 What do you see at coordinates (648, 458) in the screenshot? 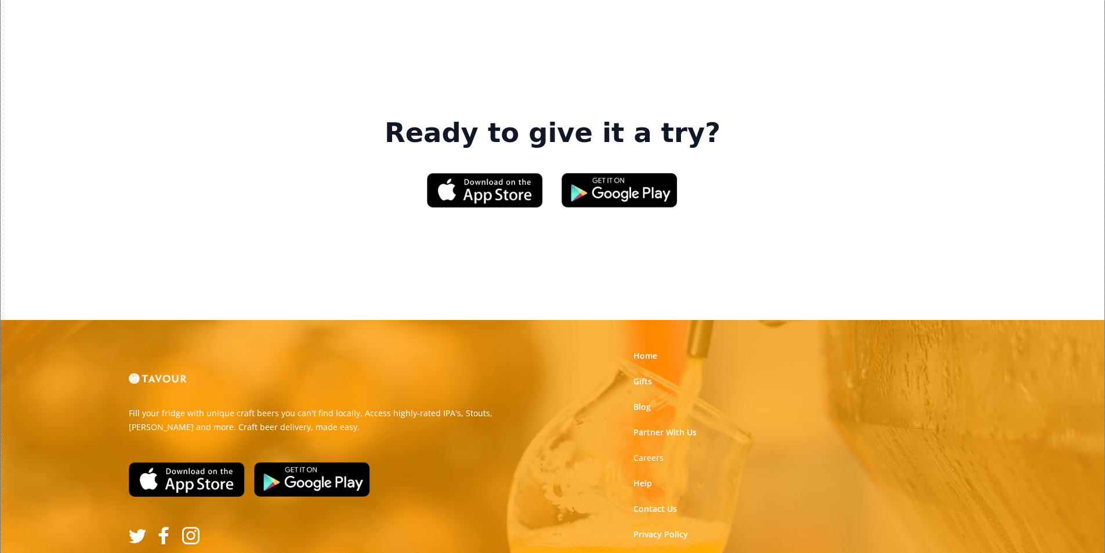
I see `strong: Careers` at bounding box center [648, 458].